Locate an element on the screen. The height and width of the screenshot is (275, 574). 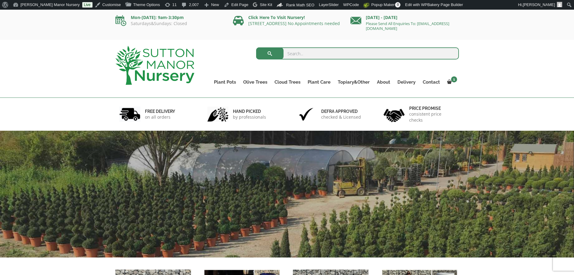
p: checked & Licensed is located at coordinates (341, 117).